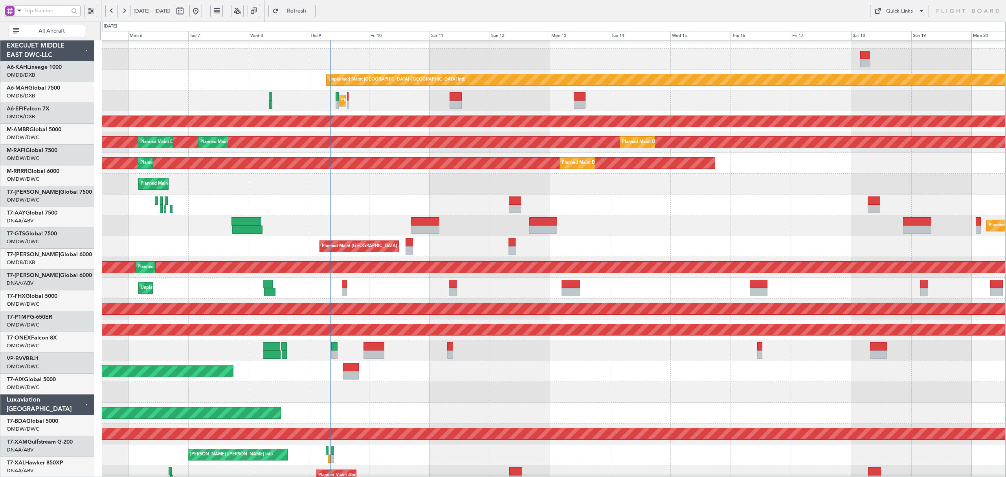 Image resolution: width=1006 pixels, height=477 pixels. What do you see at coordinates (16, 463) in the screenshot?
I see `span: T7-XAL` at bounding box center [16, 463].